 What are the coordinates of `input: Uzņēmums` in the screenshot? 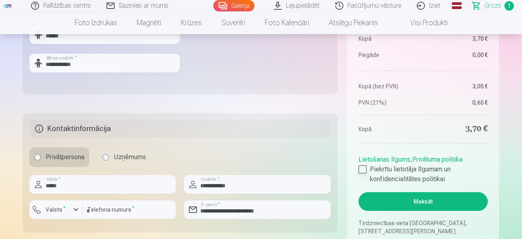 It's located at (106, 157).